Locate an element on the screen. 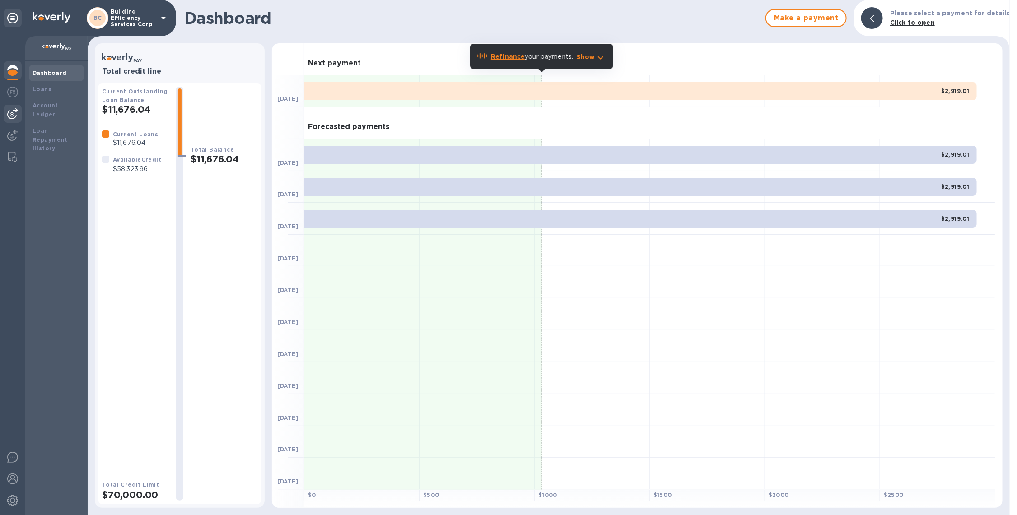 The height and width of the screenshot is (515, 1017). b: Loan Repayment History is located at coordinates (50, 140).